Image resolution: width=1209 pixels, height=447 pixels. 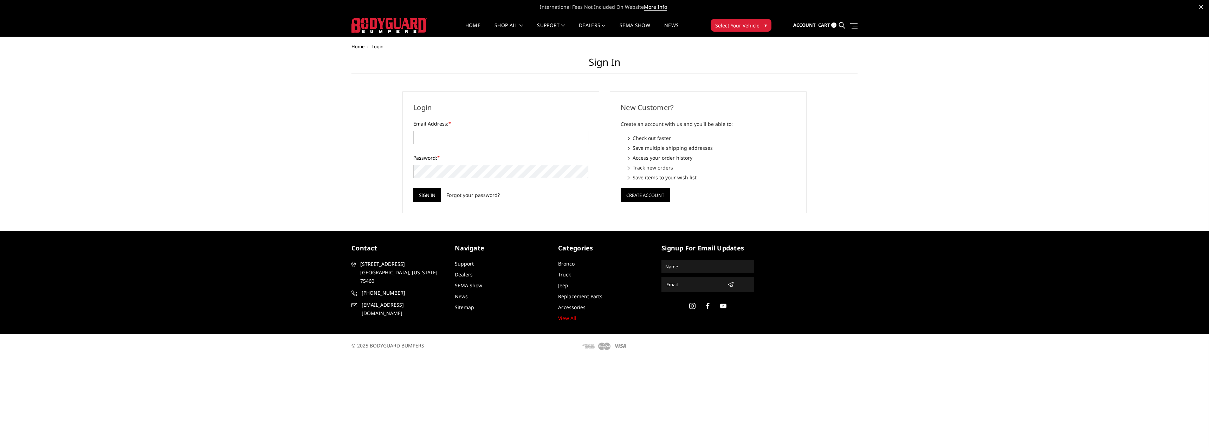 What do you see at coordinates (645, 195) in the screenshot?
I see `button: Create Account` at bounding box center [645, 195].